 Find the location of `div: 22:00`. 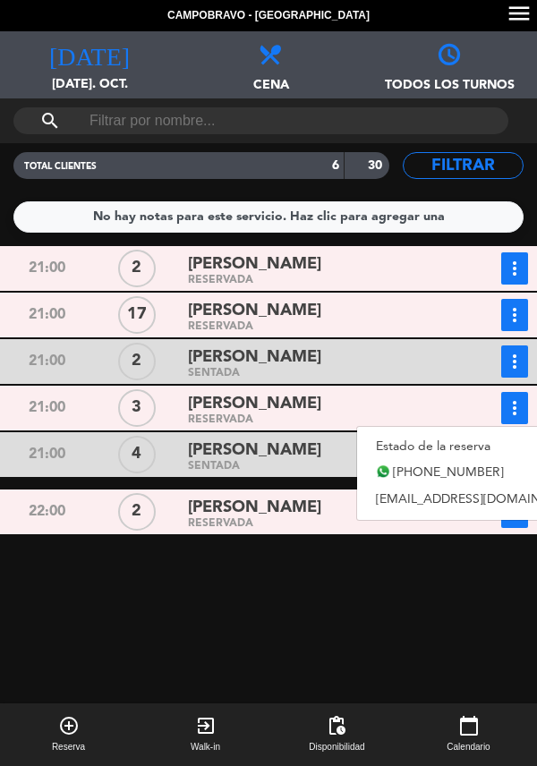

div: 22:00 is located at coordinates (47, 512).